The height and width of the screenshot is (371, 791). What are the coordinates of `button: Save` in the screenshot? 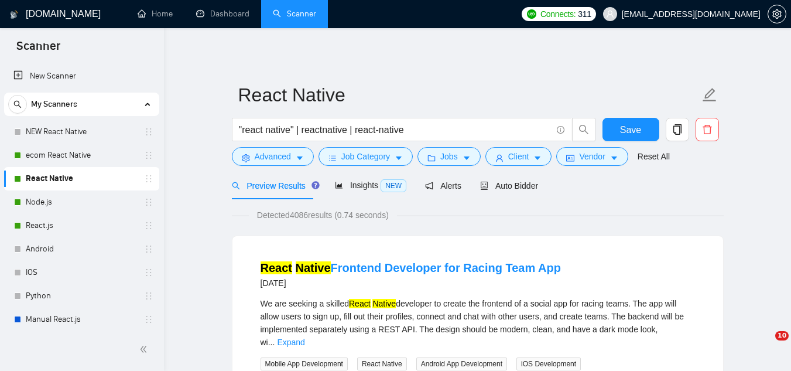 It's located at (631, 129).